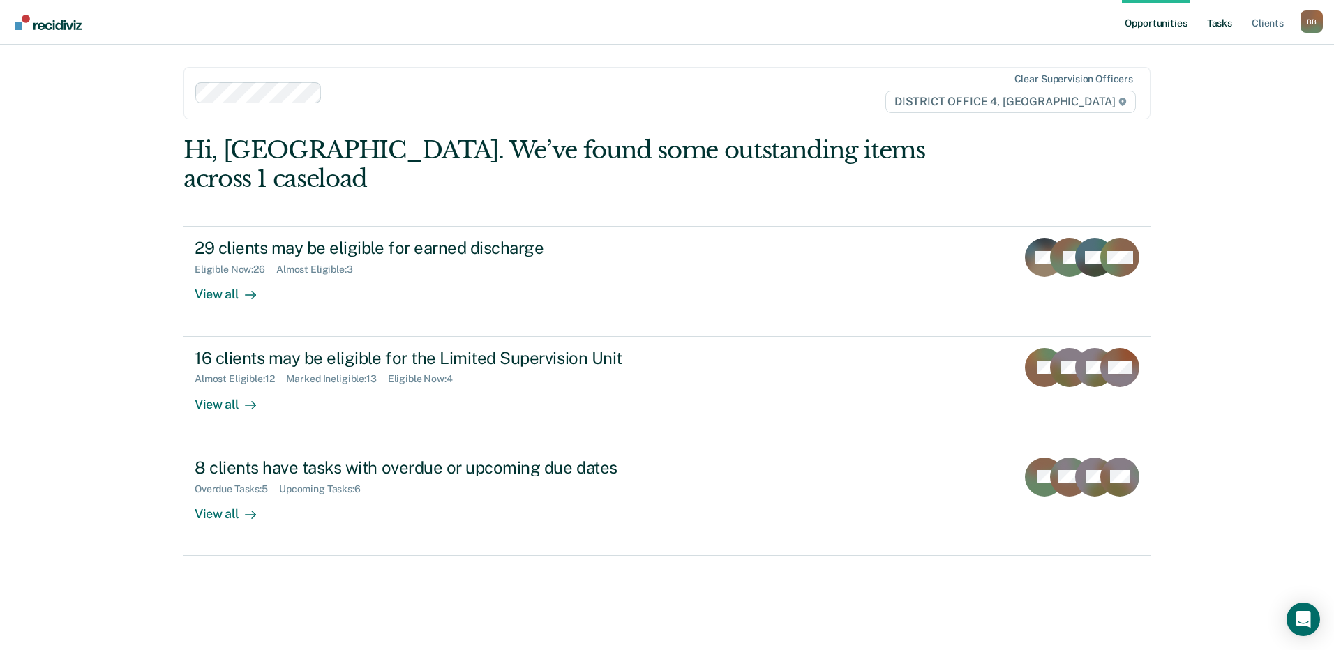  Describe the element at coordinates (325, 489) in the screenshot. I see `div: Upcoming Tasks : 6` at that location.